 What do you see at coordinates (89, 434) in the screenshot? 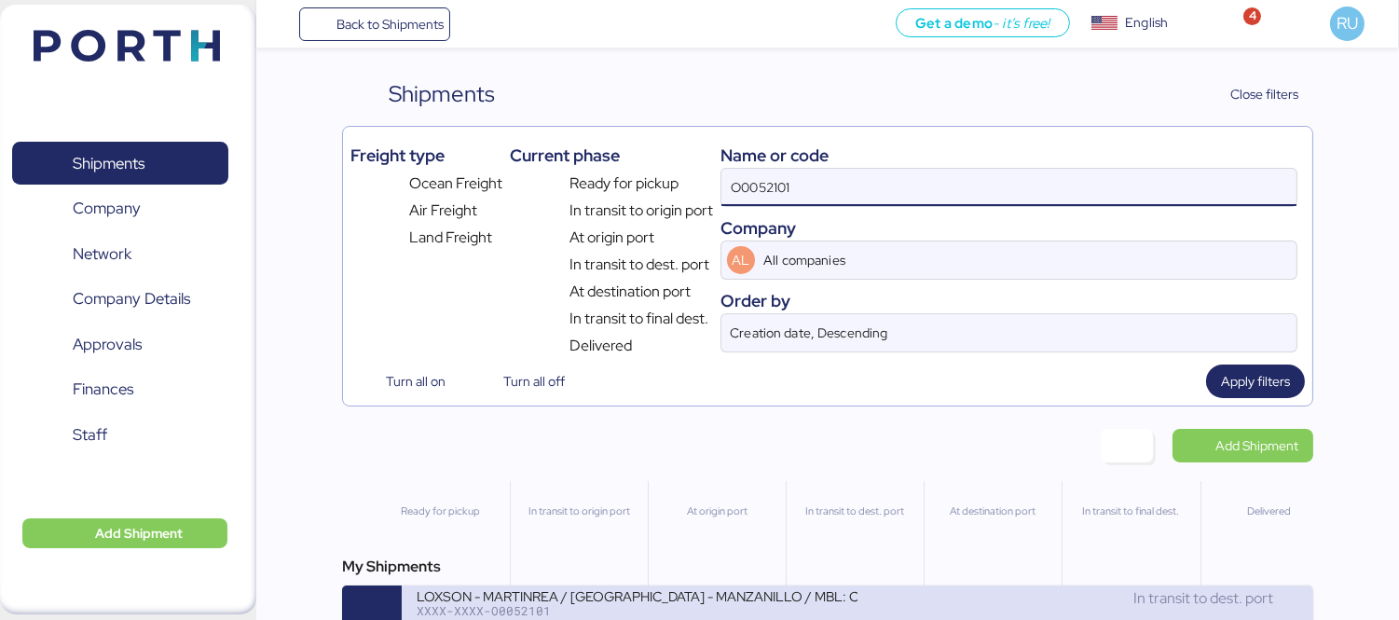
I see `span: Staff` at bounding box center [89, 434].